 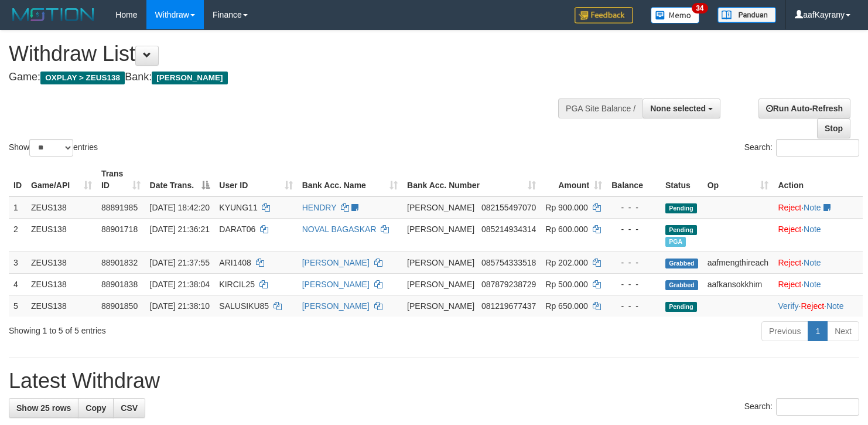 What do you see at coordinates (18, 234) in the screenshot?
I see `td: 2` at bounding box center [18, 234].